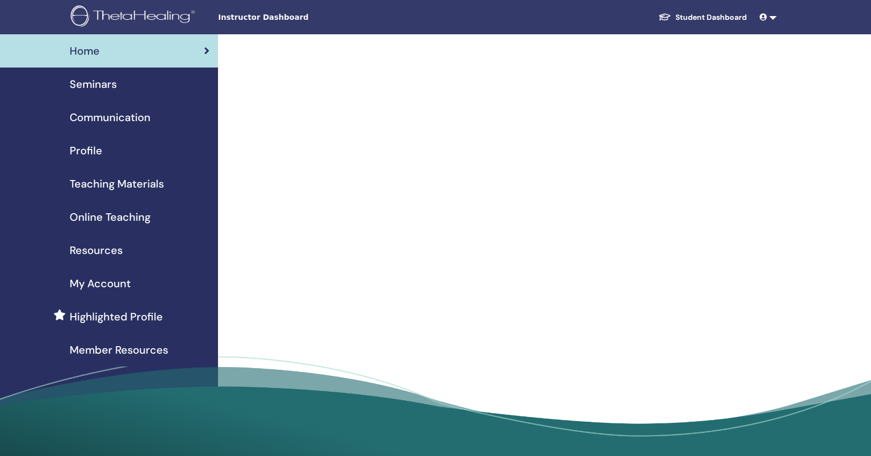 Image resolution: width=871 pixels, height=456 pixels. What do you see at coordinates (86, 151) in the screenshot?
I see `span: Profile` at bounding box center [86, 151].